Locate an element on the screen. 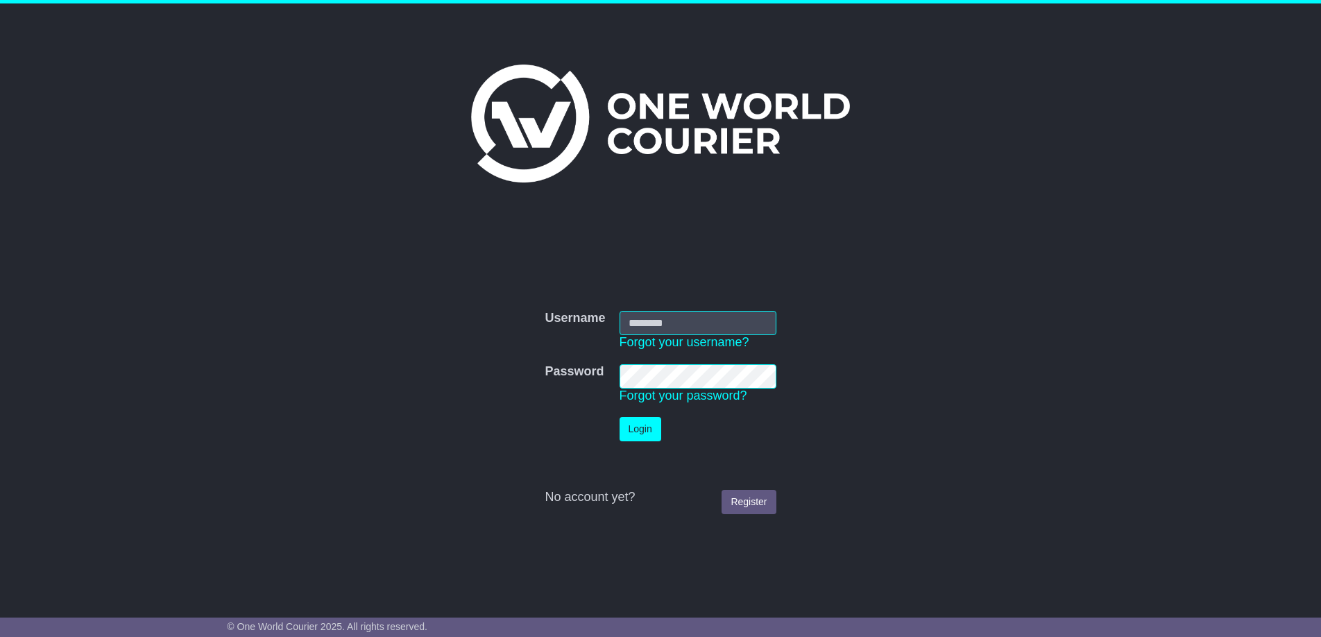  a: Register is located at coordinates (749, 502).